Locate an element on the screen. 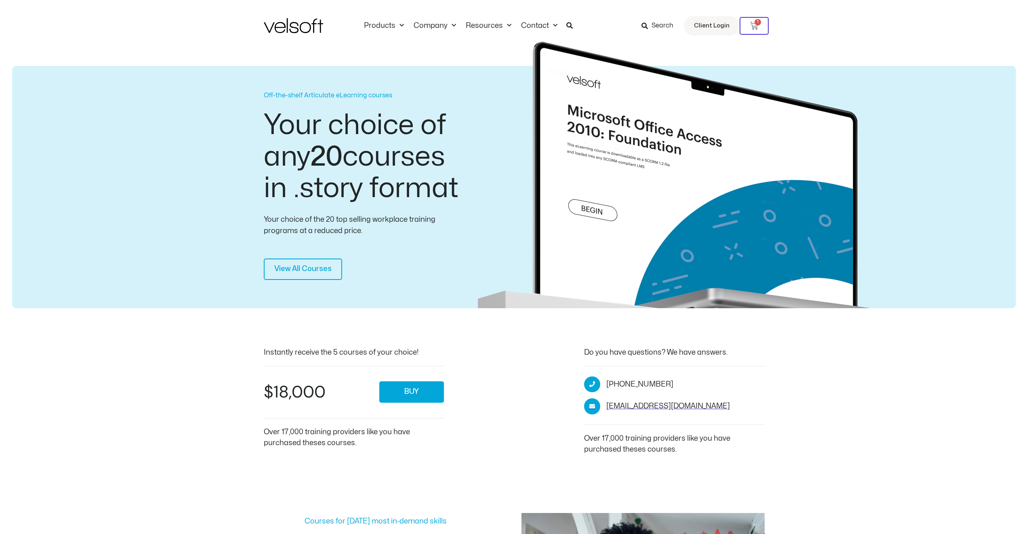  a: ResourcesMenu Toggle is located at coordinates (488, 26).